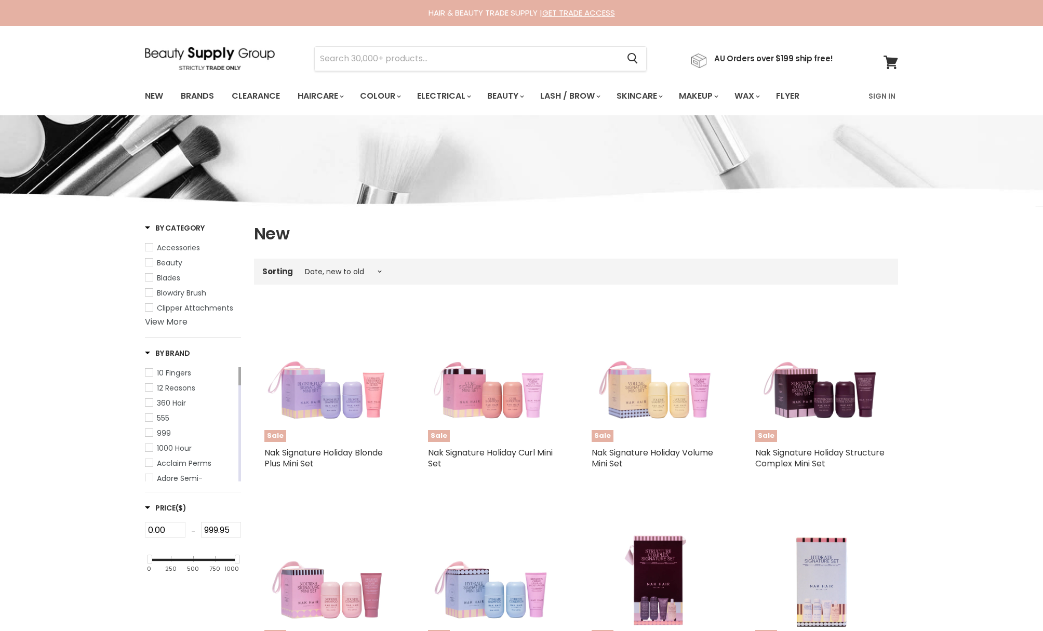  I want to click on span: Beauty, so click(169, 263).